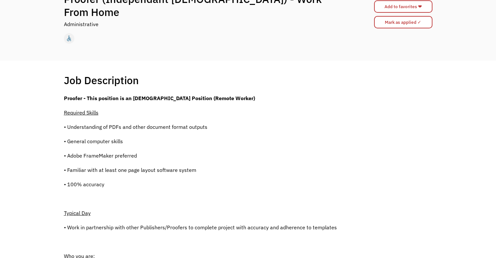 The height and width of the screenshot is (258, 496). I want to click on input: Mark as applied ✓, so click(403, 22).